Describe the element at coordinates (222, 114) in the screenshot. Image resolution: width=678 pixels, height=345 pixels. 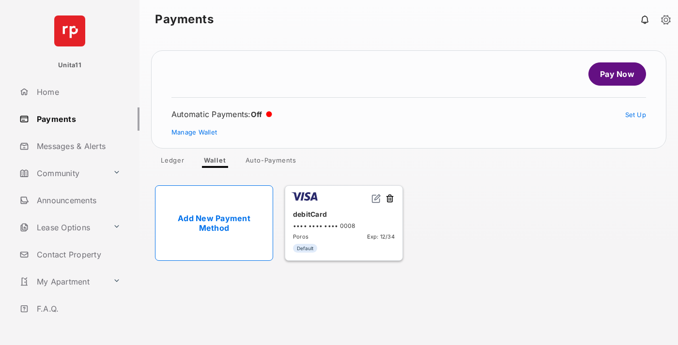
I see `div: Automatic Payments :` at that location.